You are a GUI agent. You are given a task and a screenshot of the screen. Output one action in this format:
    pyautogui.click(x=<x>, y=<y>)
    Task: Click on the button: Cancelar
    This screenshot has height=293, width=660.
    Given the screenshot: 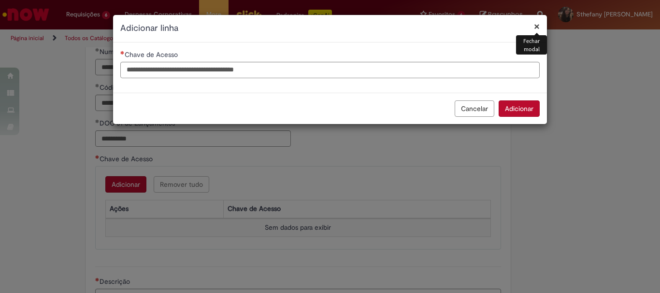 What is the action you would take?
    pyautogui.click(x=475, y=109)
    